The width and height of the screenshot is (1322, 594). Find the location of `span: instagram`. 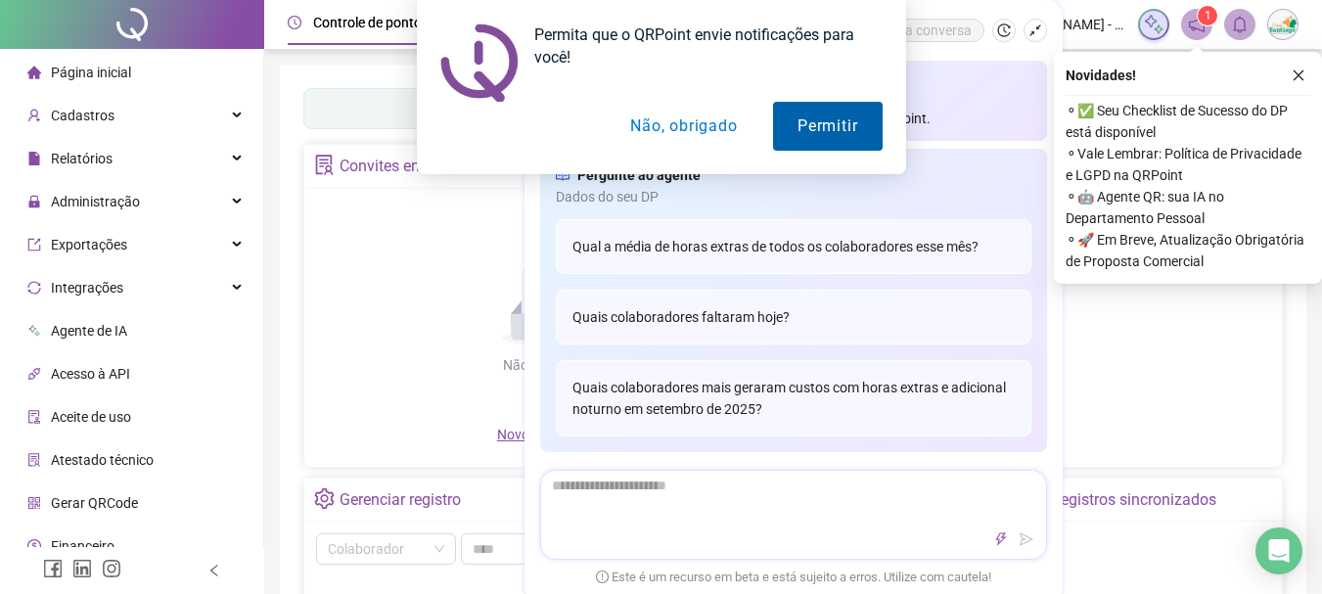

span: instagram is located at coordinates (112, 568).